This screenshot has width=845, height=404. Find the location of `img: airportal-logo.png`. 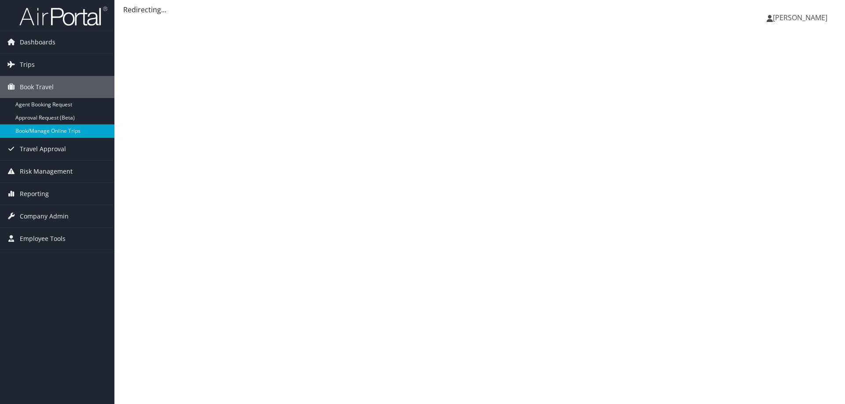

img: airportal-logo.png is located at coordinates (63, 16).